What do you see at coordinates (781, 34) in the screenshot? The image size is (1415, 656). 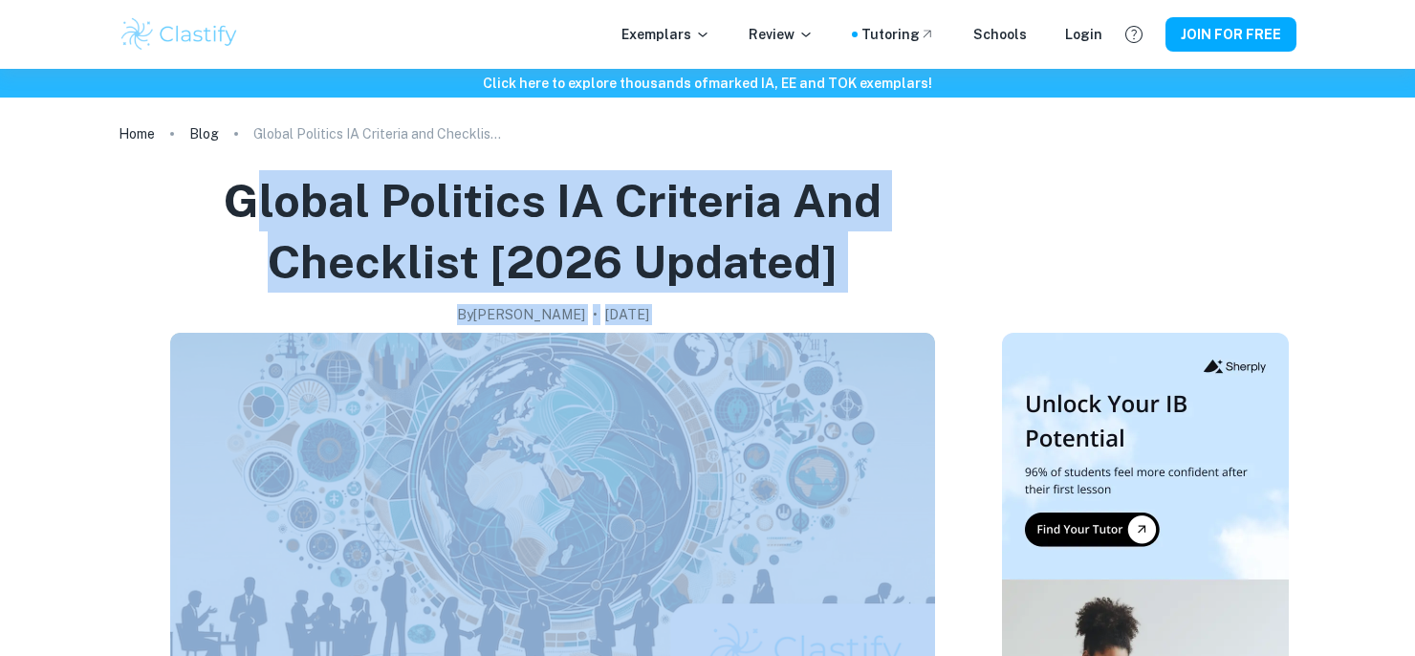 I see `p: Review` at bounding box center [781, 34].